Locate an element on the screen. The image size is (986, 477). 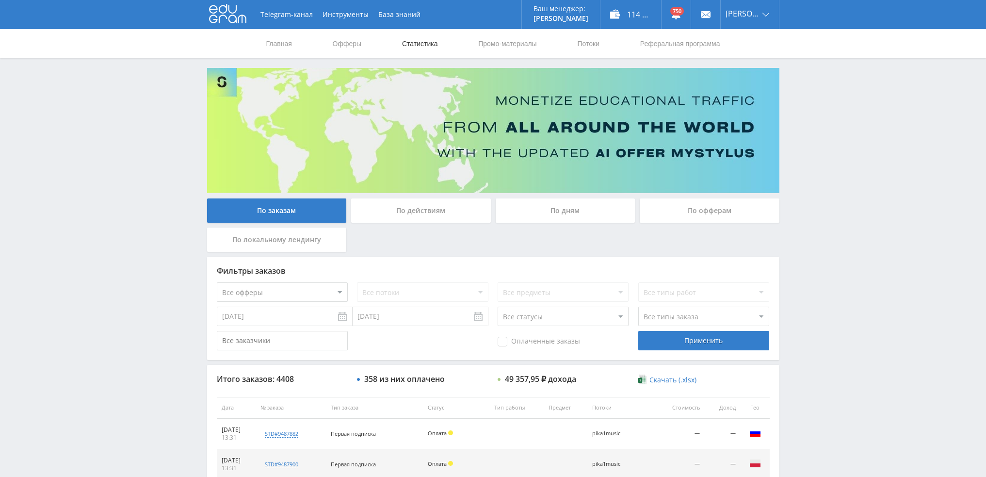
input: Все заказчики is located at coordinates (282, 340).